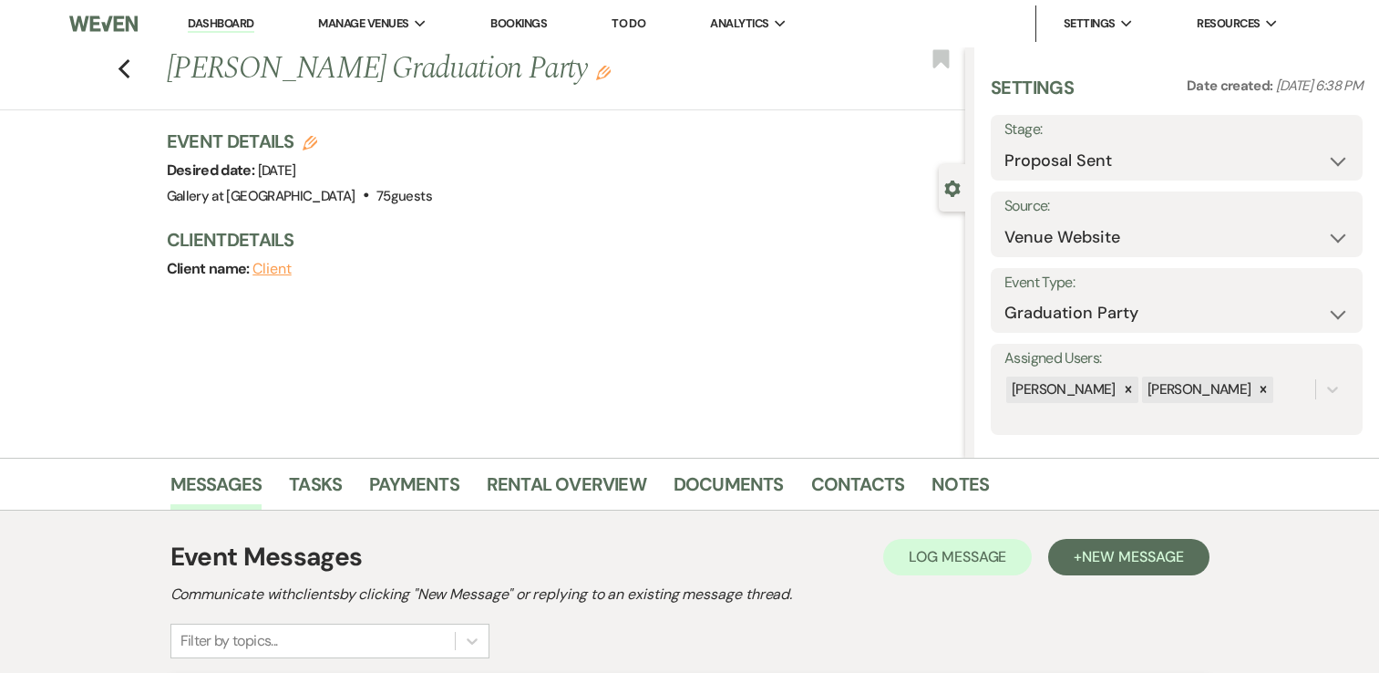 The width and height of the screenshot is (1379, 673). I want to click on label: Assigned Users:, so click(1177, 358).